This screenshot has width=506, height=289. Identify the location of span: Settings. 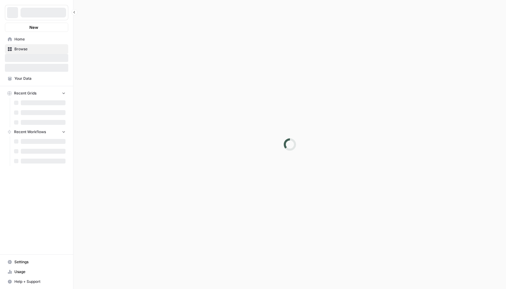
(40, 262).